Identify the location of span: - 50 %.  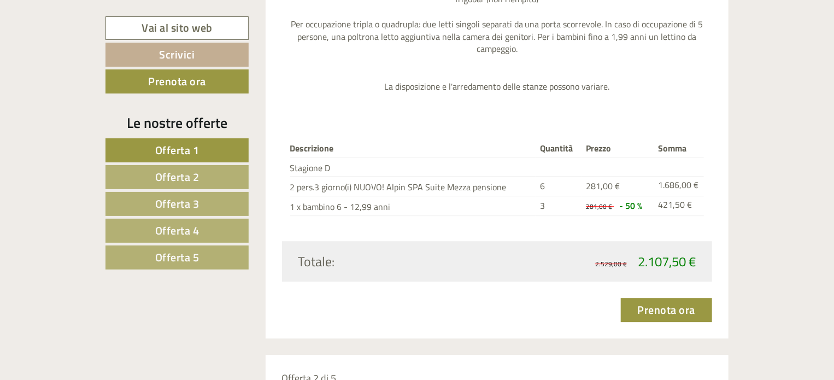
(631, 206).